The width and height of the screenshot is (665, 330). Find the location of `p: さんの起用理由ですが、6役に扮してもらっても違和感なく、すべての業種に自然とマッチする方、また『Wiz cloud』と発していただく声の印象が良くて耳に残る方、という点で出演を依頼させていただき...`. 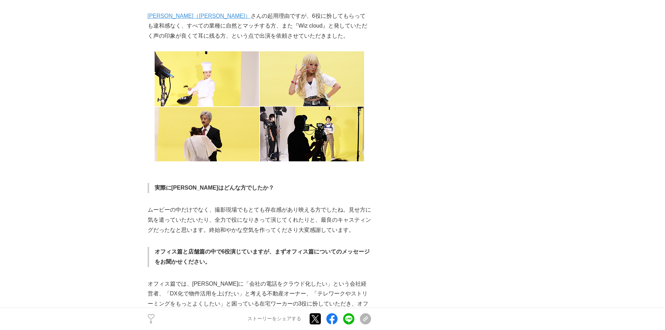

p: さんの起用理由ですが、6役に扮してもらっても違和感なく、すべての業種に自然とマッチする方、また『Wiz cloud』と発していただく声の印象が良くて耳に残る方、という点で出演を依頼させていただき... is located at coordinates (259, 26).